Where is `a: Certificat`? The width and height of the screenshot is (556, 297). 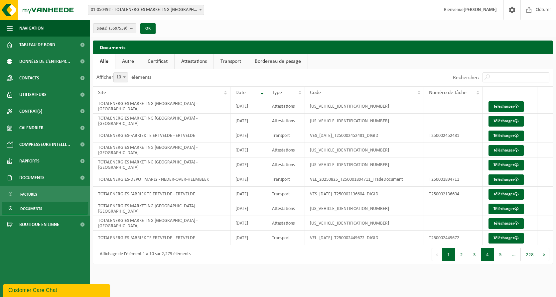 a: Certificat is located at coordinates (158, 62).